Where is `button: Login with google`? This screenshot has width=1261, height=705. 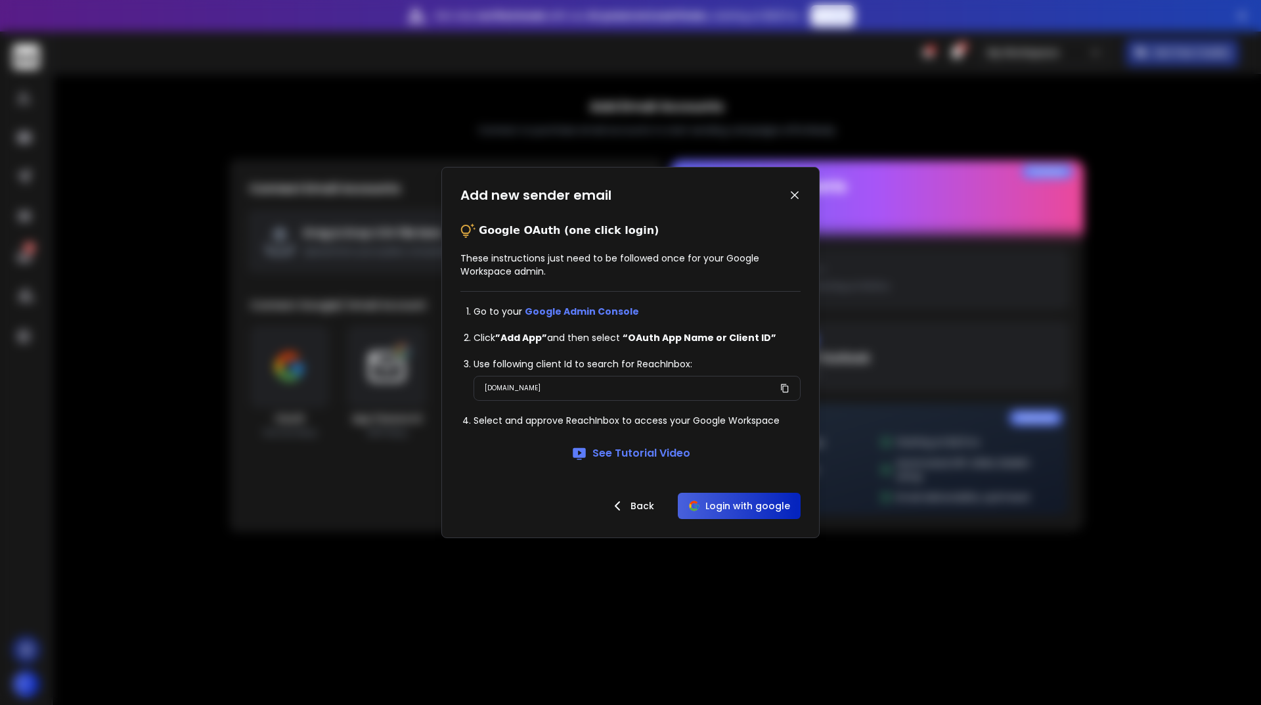 button: Login with google is located at coordinates (739, 506).